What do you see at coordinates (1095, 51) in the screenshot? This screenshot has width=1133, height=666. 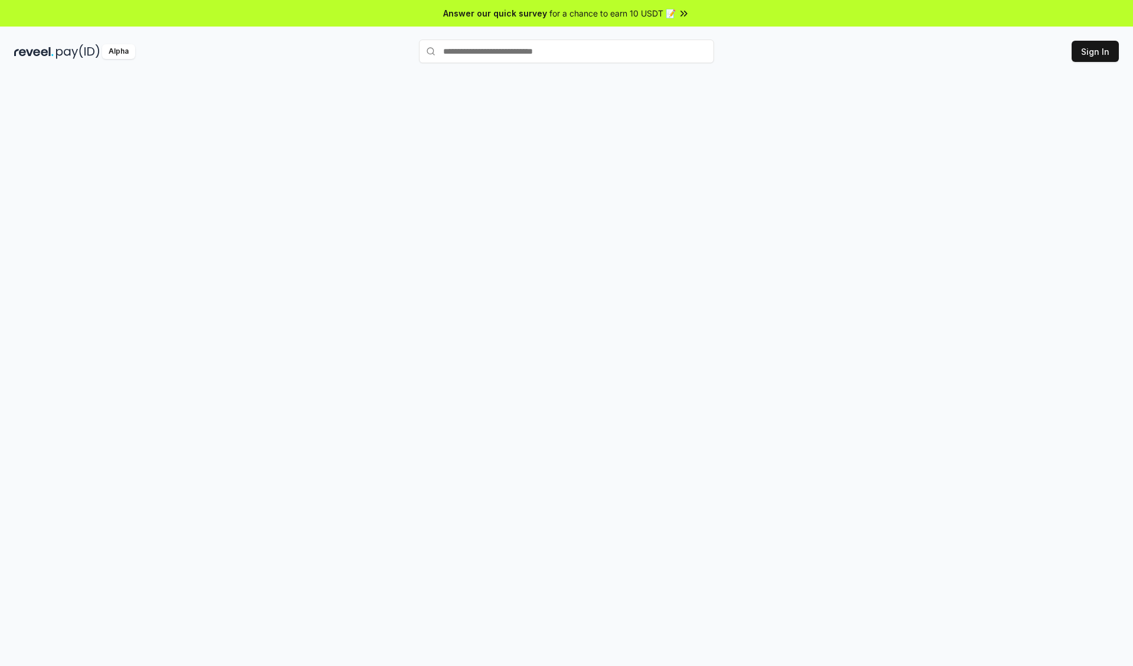 I see `button: Sign In` at bounding box center [1095, 51].